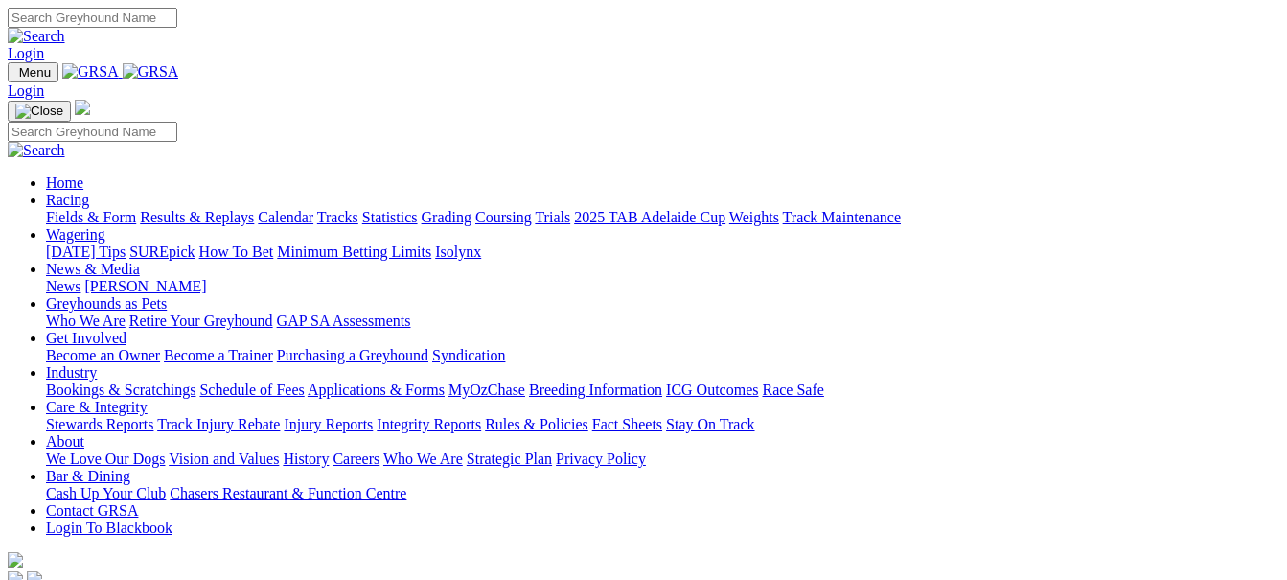 This screenshot has height=580, width=1287. What do you see at coordinates (34, 72) in the screenshot?
I see `span: Menu` at bounding box center [34, 72].